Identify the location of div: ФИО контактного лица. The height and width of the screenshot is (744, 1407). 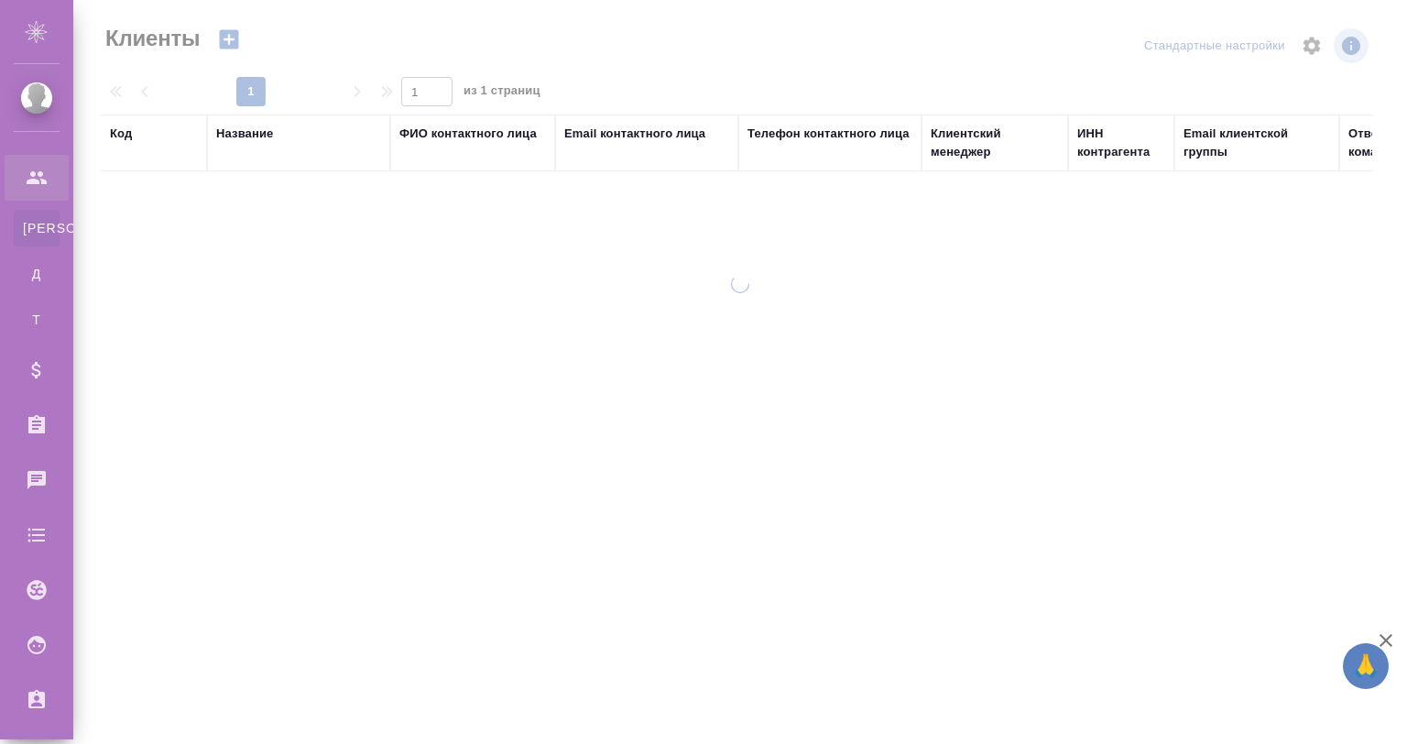
(468, 134).